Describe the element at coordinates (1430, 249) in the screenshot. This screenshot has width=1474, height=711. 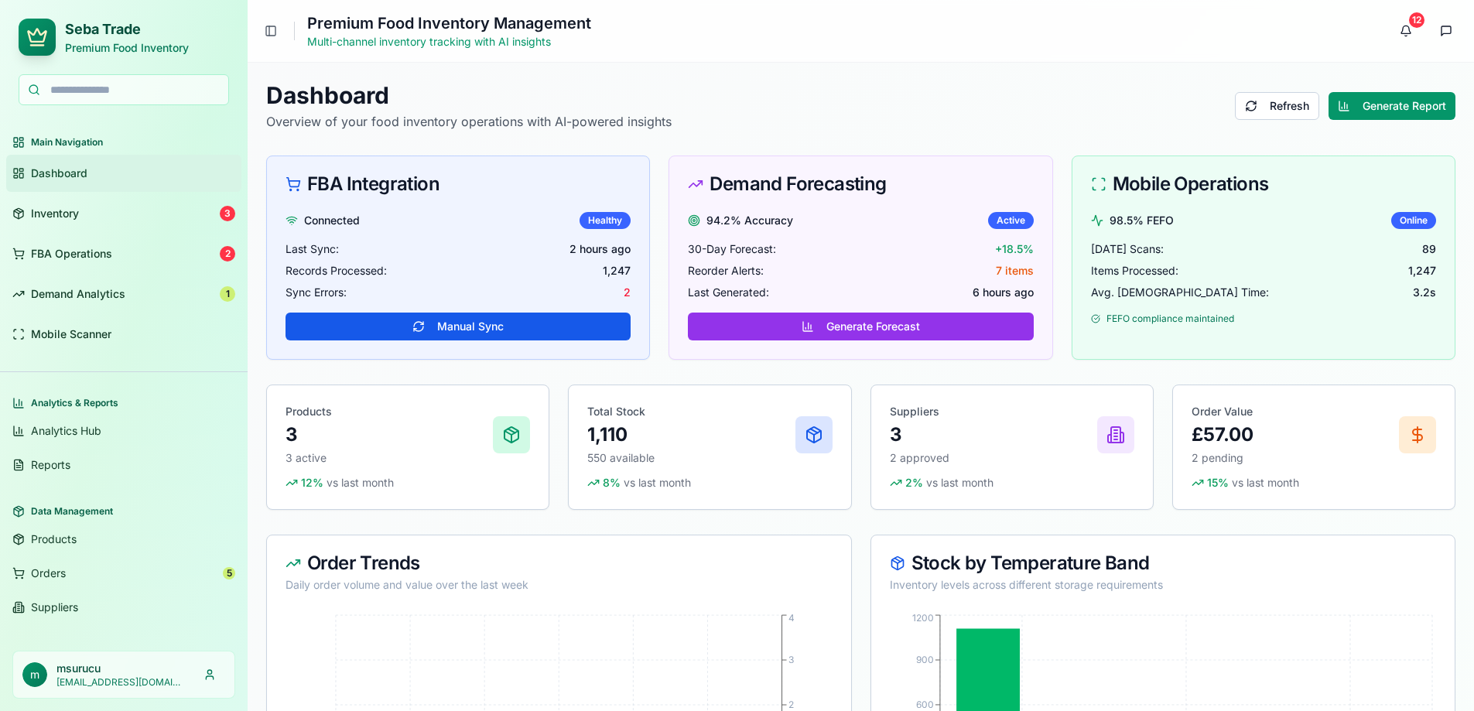
I see `span: 89` at that location.